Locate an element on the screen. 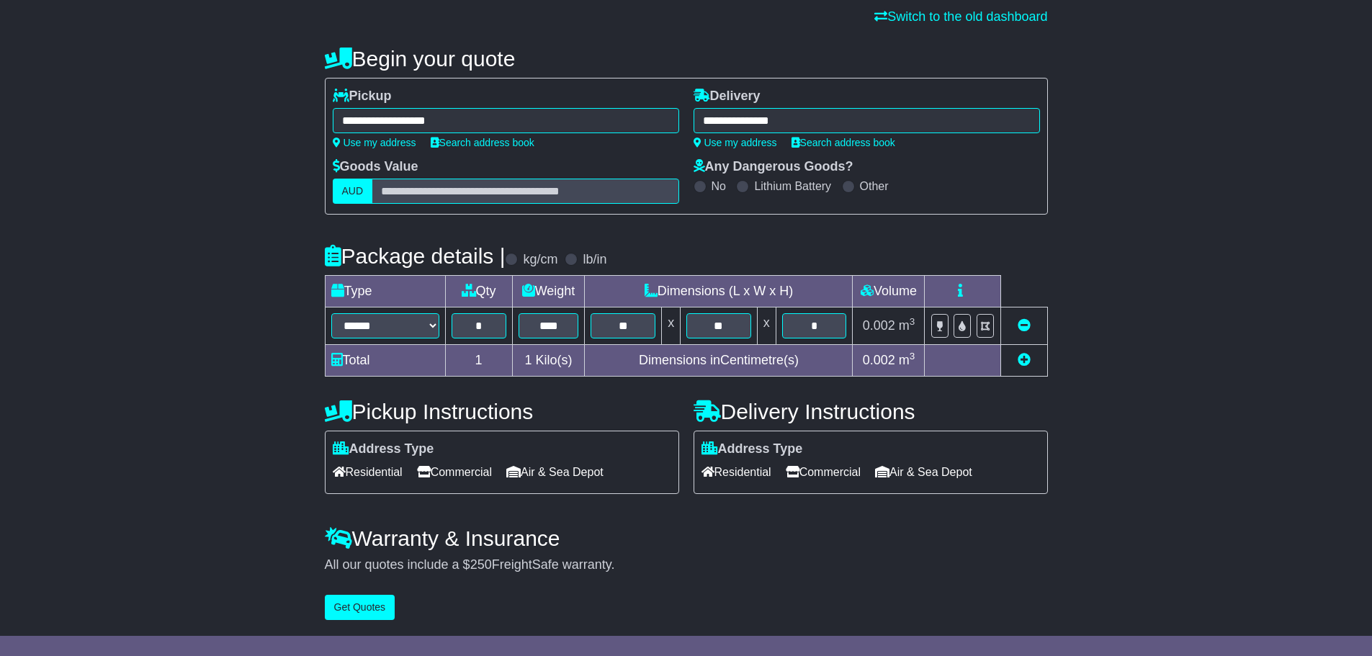 The width and height of the screenshot is (1372, 656). a: Add new item is located at coordinates (1024, 360).